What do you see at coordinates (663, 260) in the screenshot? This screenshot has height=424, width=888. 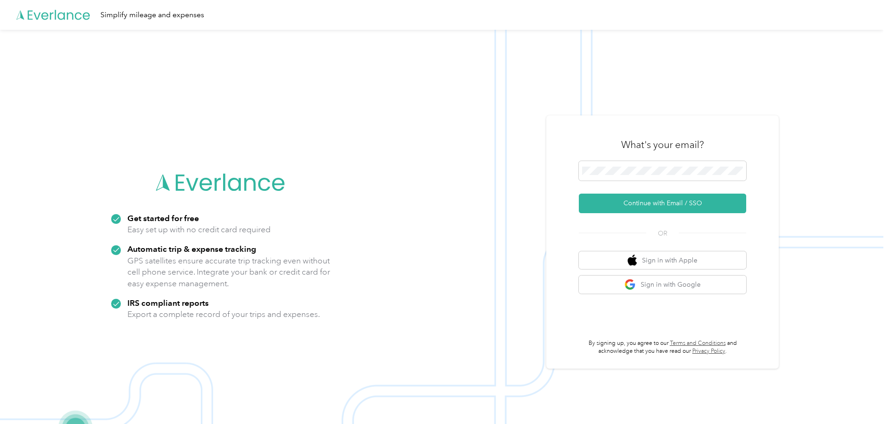 I see `button: apple logoSign in with Apple` at bounding box center [663, 260].